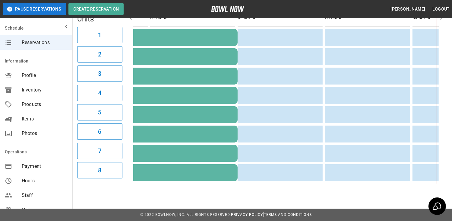 This screenshot has height=221, width=452. What do you see at coordinates (100, 170) in the screenshot?
I see `h6: 8` at bounding box center [100, 170].